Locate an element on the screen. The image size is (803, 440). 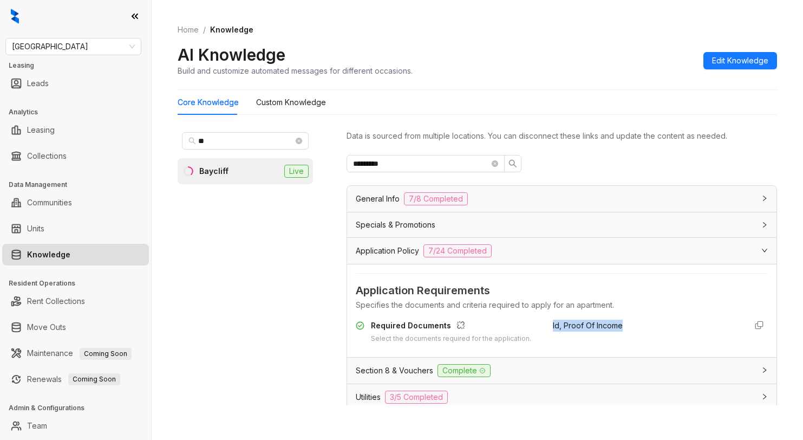
li: Knowledge is located at coordinates (75, 255).